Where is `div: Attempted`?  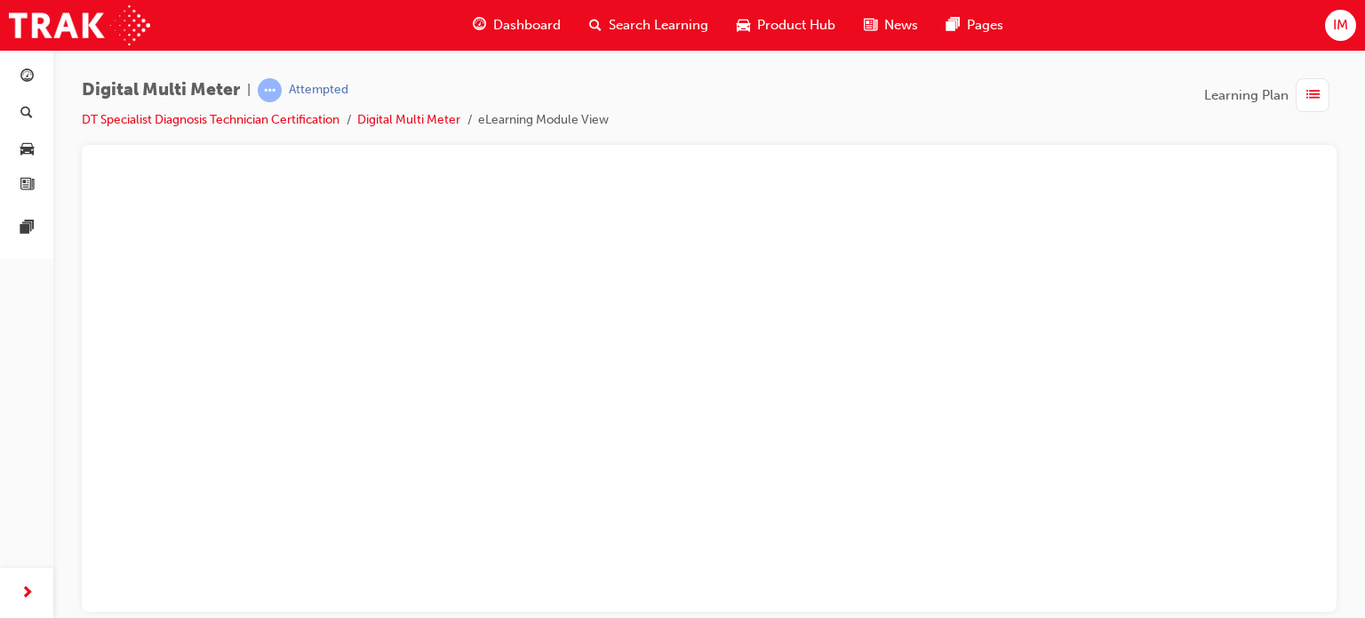
div: Attempted is located at coordinates (318, 90).